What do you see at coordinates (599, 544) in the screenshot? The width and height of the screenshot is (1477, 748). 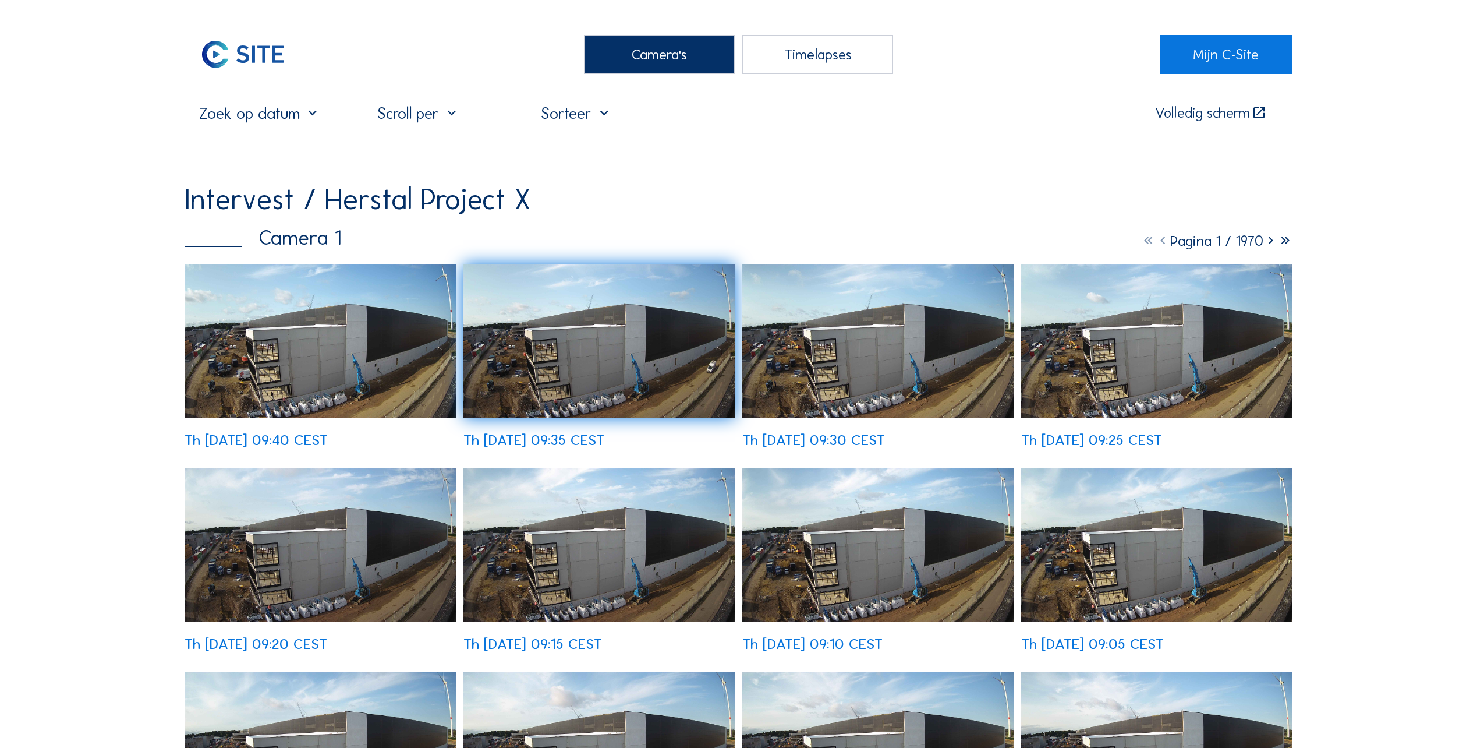 I see `img: image_52983415` at bounding box center [599, 544].